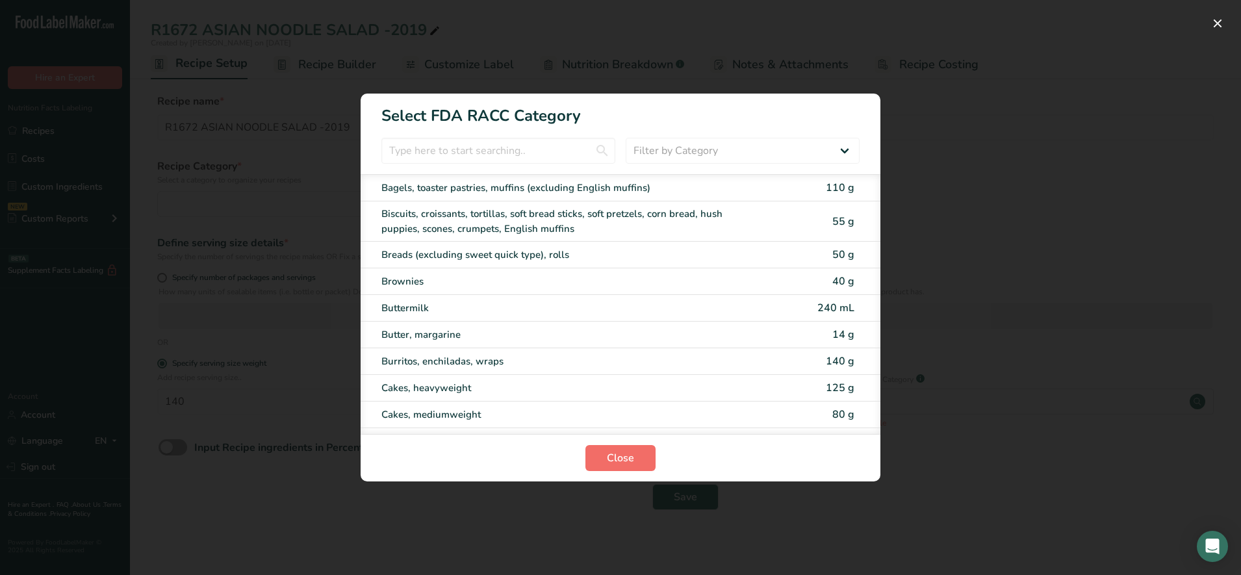 The image size is (1241, 575). What do you see at coordinates (566, 281) in the screenshot?
I see `div: Brownies` at bounding box center [566, 281].